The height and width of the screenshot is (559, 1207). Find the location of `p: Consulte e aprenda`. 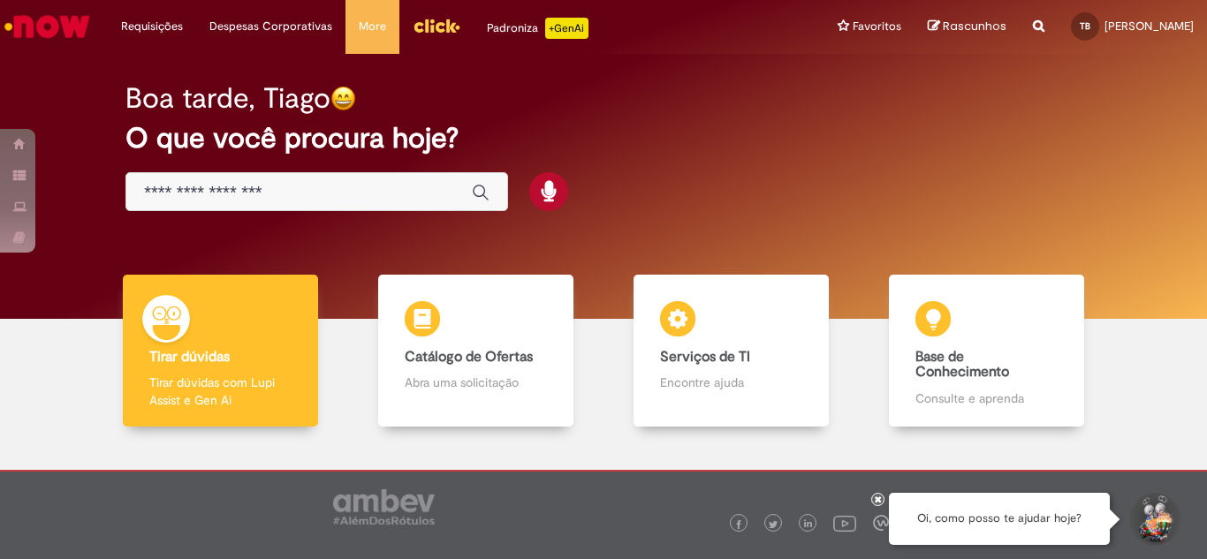

p: Consulte e aprenda is located at coordinates (987, 398).